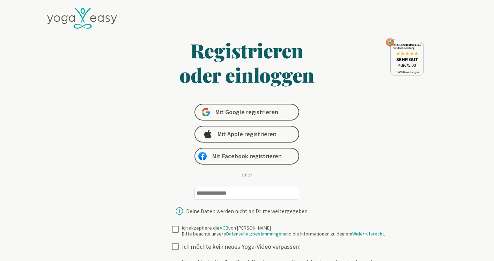  I want to click on a: Mit Facebook registrieren, so click(247, 156).